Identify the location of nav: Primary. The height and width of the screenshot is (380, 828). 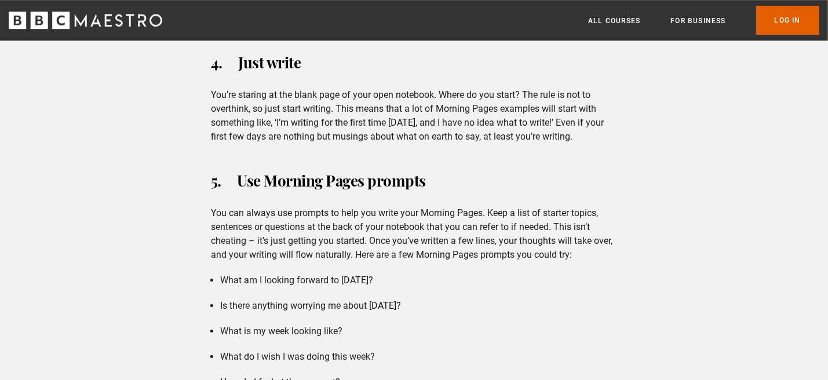
(704, 20).